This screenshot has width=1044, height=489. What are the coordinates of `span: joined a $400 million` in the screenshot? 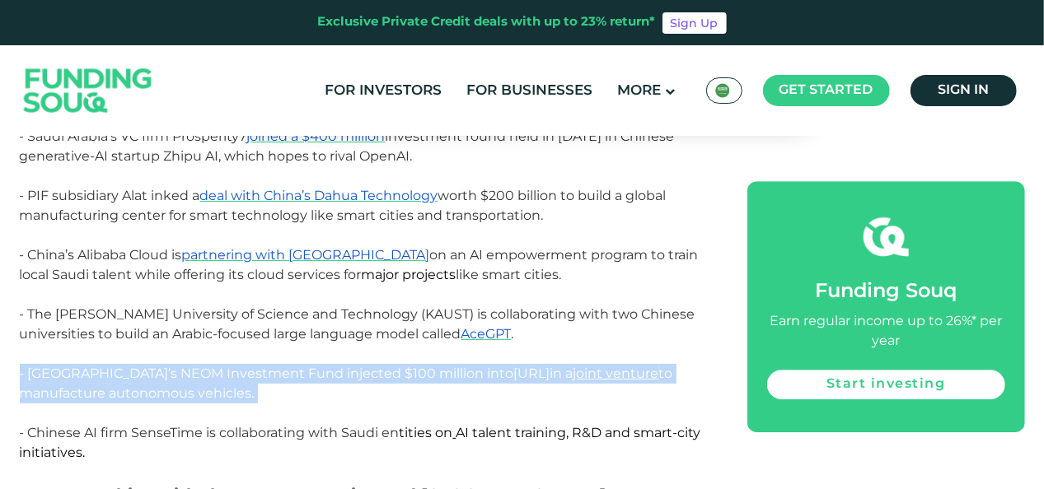 It's located at (316, 136).